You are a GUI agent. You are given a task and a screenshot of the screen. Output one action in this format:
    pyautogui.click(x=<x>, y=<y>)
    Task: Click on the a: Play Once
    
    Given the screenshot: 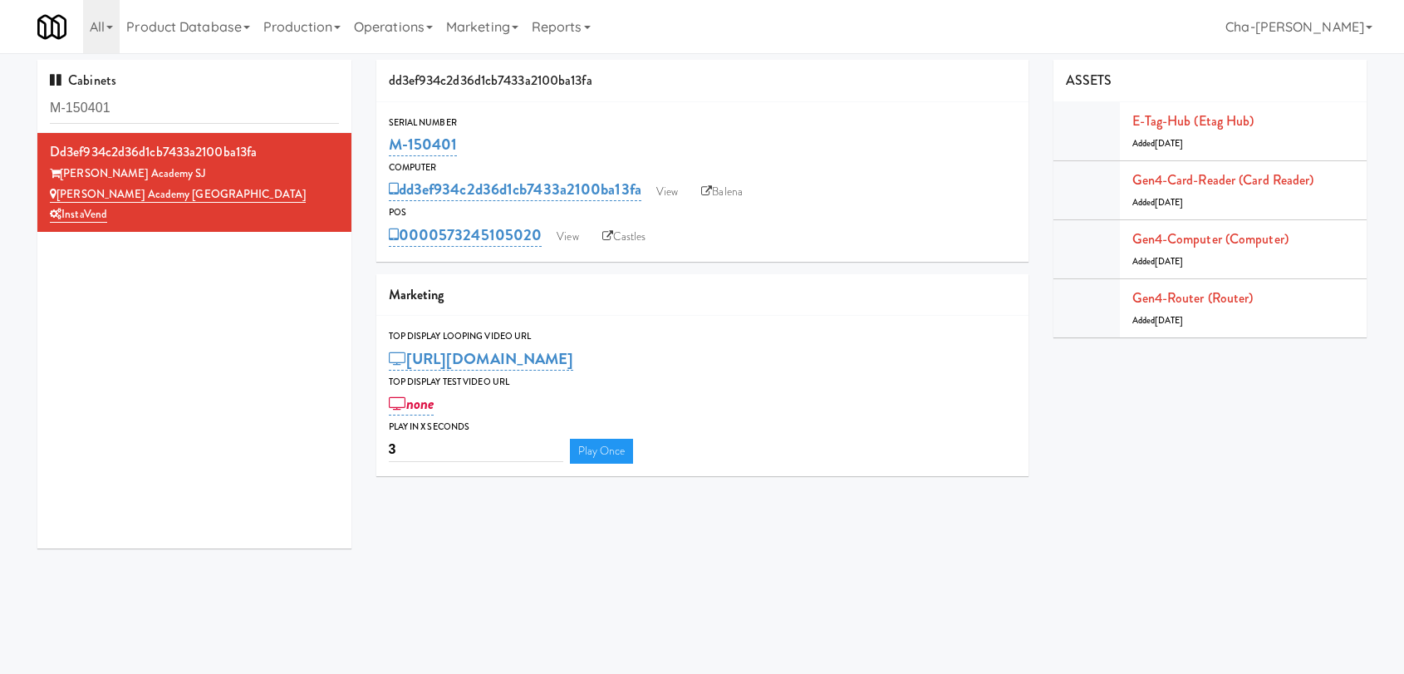 What is the action you would take?
    pyautogui.click(x=601, y=451)
    